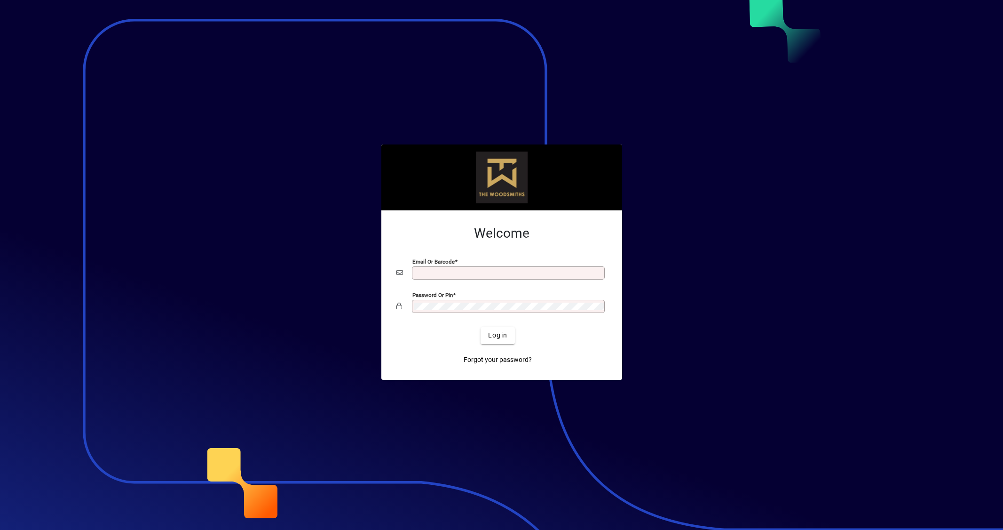  I want to click on mat-label: Password or Pin, so click(433, 294).